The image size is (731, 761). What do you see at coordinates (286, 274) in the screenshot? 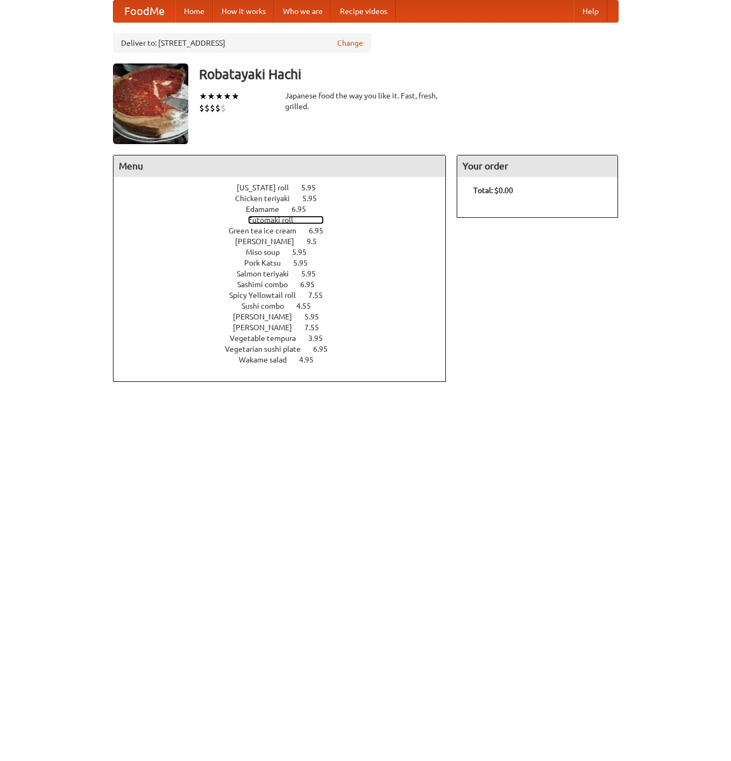
I see `a: Salmon teriyaki 5.95` at bounding box center [286, 274].